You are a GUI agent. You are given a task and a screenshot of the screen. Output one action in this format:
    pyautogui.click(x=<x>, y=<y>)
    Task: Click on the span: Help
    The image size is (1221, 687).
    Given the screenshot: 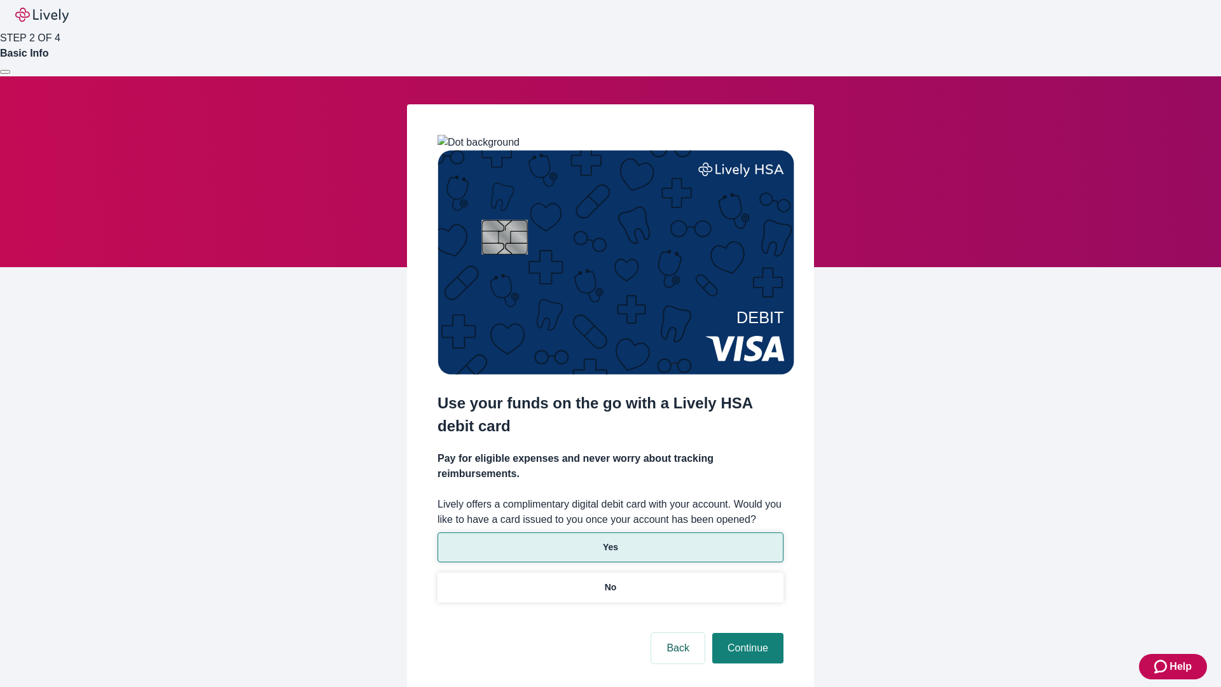 What is the action you would take?
    pyautogui.click(x=1180, y=667)
    